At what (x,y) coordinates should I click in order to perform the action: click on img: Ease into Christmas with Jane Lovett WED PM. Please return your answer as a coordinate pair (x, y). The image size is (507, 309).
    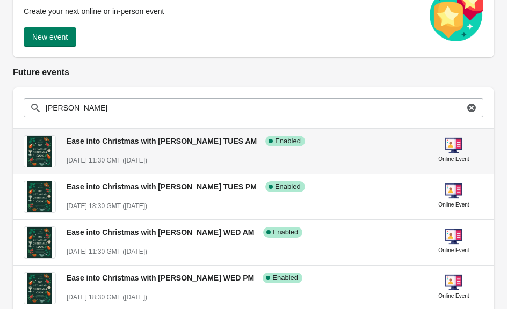
    Looking at the image, I should click on (39, 288).